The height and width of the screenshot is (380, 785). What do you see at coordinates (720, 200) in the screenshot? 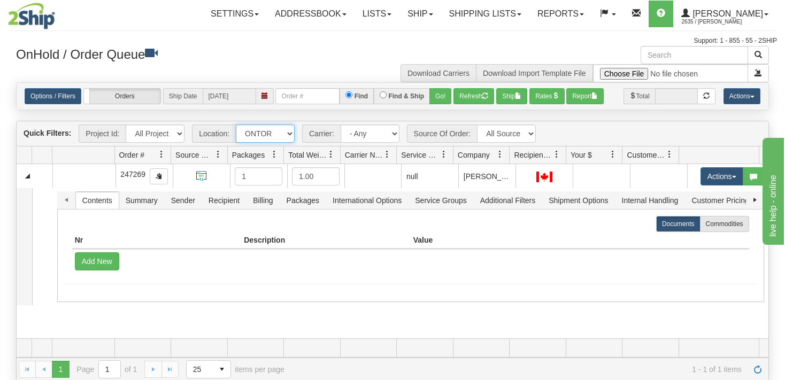
I see `span: Customer Pricing` at bounding box center [720, 200].